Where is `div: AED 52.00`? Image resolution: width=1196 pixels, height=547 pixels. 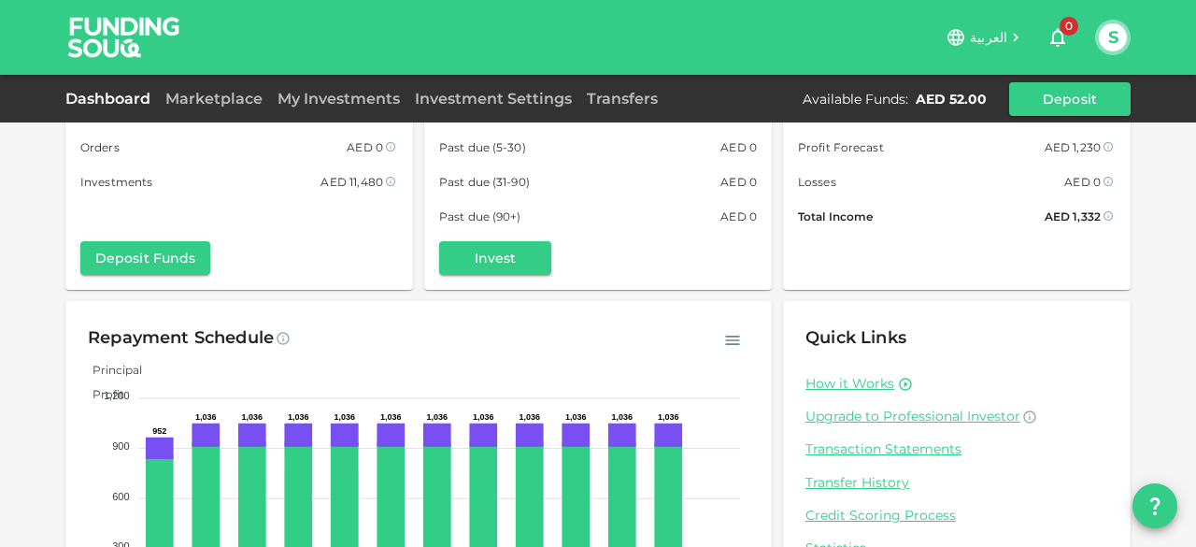
div: AED 52.00 is located at coordinates (952, 99).